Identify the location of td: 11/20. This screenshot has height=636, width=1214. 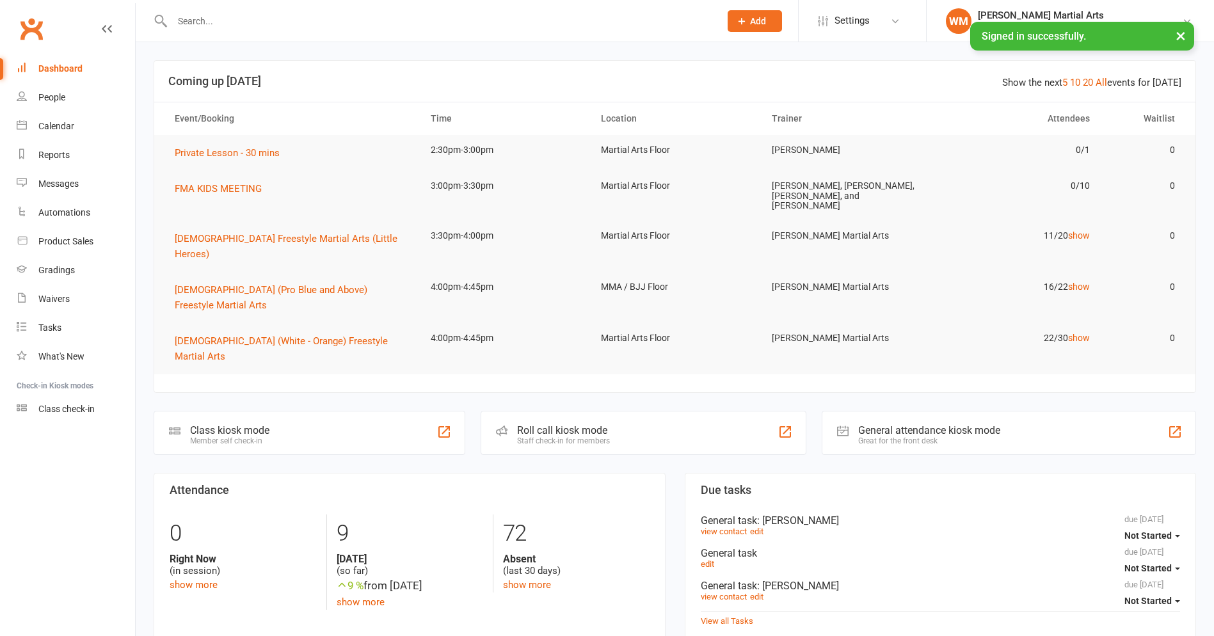
(1015, 235).